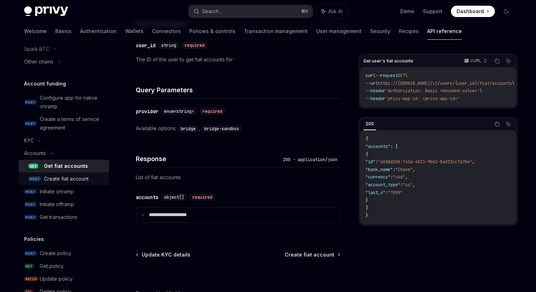 This screenshot has height=292, width=536. I want to click on span: enum<string>, so click(179, 111).